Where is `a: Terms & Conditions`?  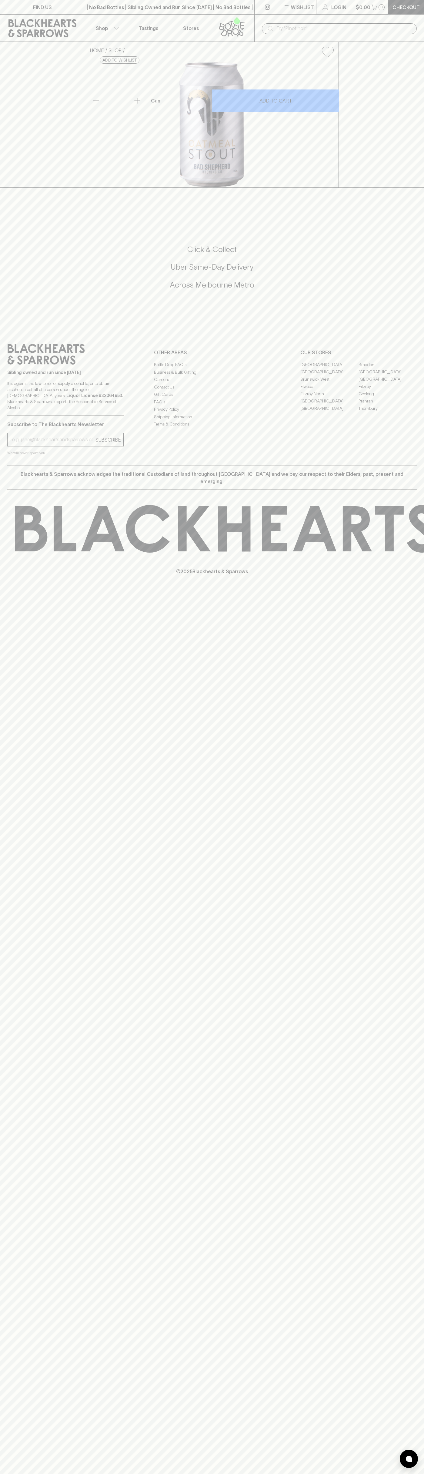
a: Terms & Conditions is located at coordinates (212, 424).